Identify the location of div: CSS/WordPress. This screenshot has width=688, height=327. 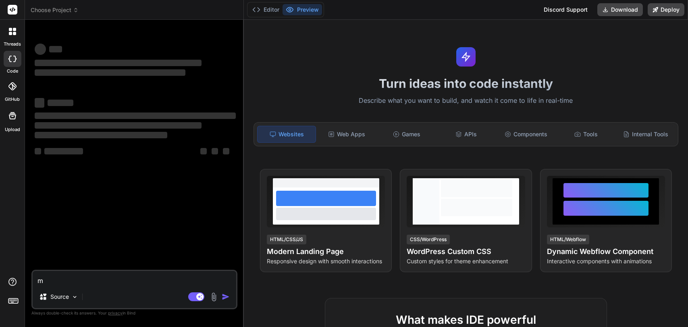
(428, 239).